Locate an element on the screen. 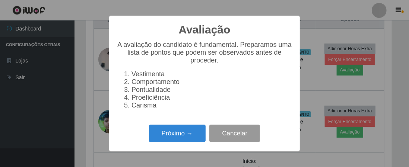 Image resolution: width=409 pixels, height=167 pixels. li: Vestimenta is located at coordinates (212, 74).